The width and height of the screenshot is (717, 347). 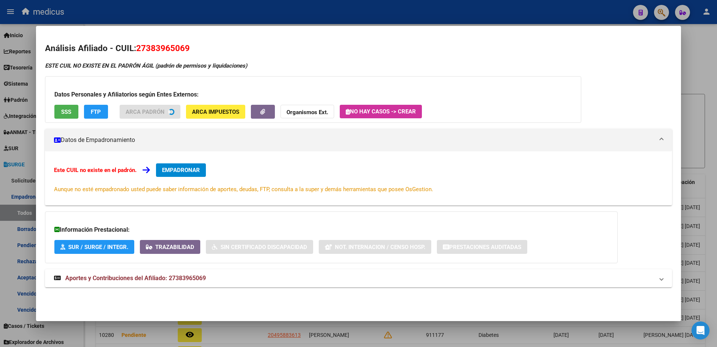 What do you see at coordinates (380, 247) in the screenshot?
I see `span: Not. Internacion / Censo Hosp.` at bounding box center [380, 247].